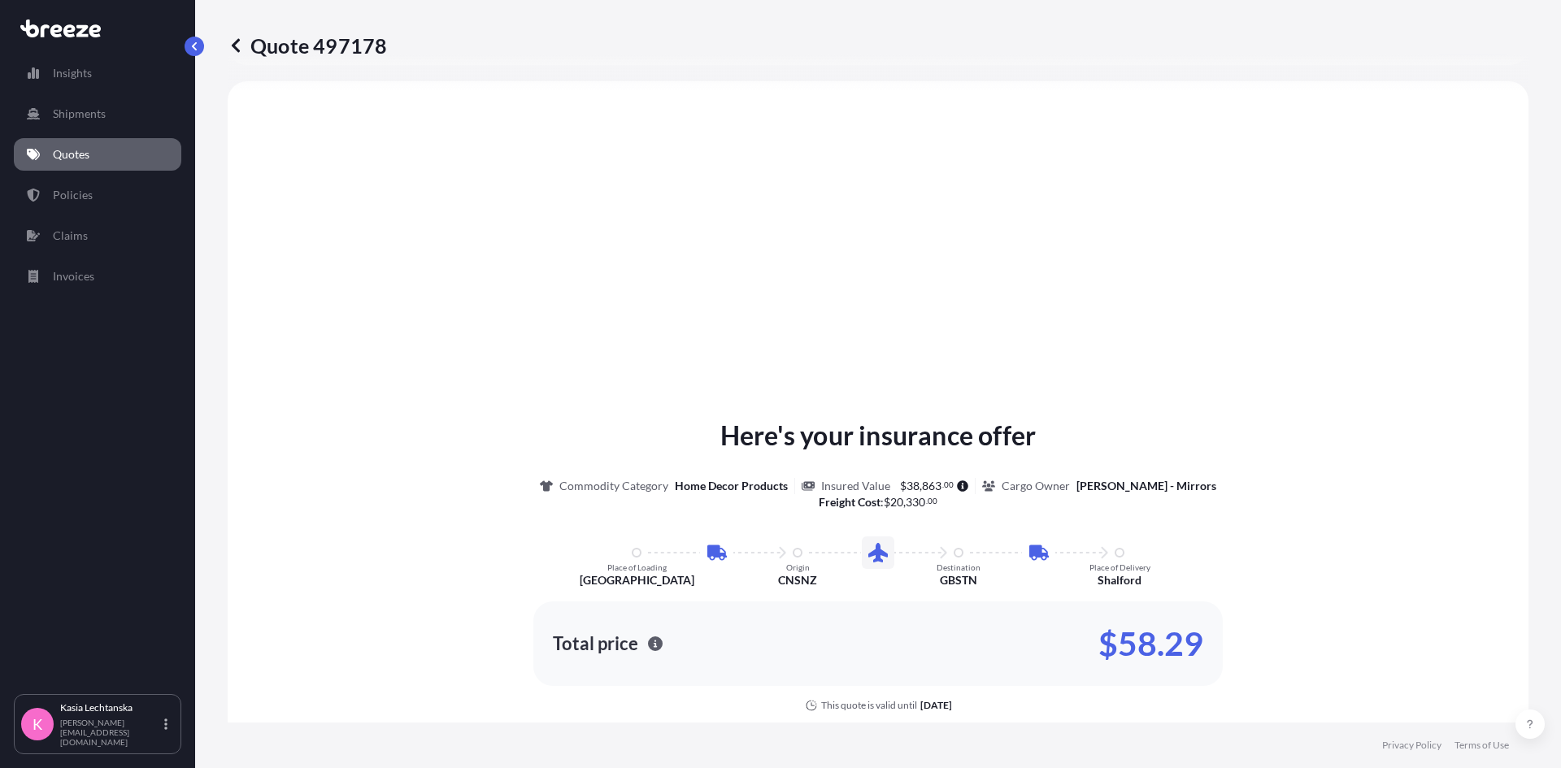 Image resolution: width=1561 pixels, height=768 pixels. Describe the element at coordinates (72, 195) in the screenshot. I see `p: Policies` at that location.